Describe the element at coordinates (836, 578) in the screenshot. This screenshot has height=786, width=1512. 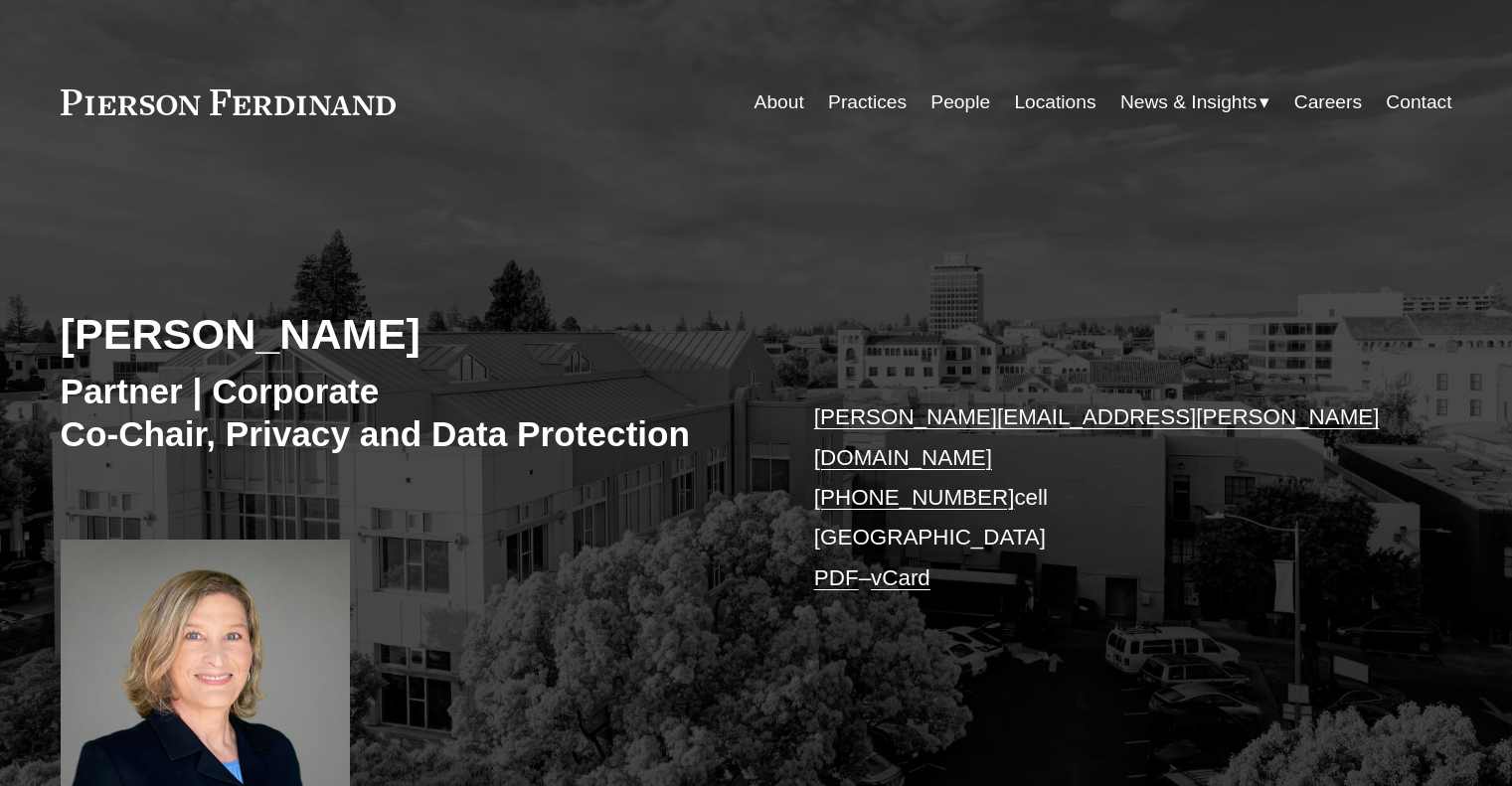
I see `a: PDF` at that location.